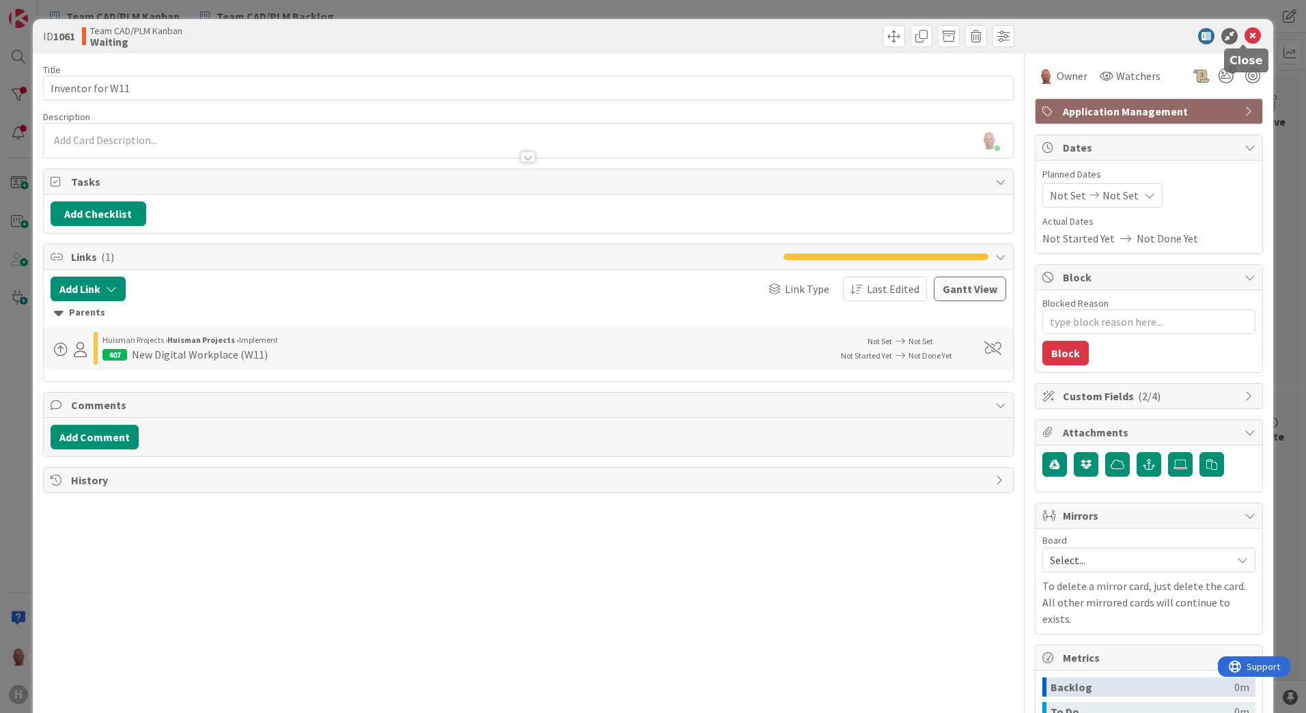 This screenshot has height=713, width=1306. I want to click on span: Owner, so click(1072, 76).